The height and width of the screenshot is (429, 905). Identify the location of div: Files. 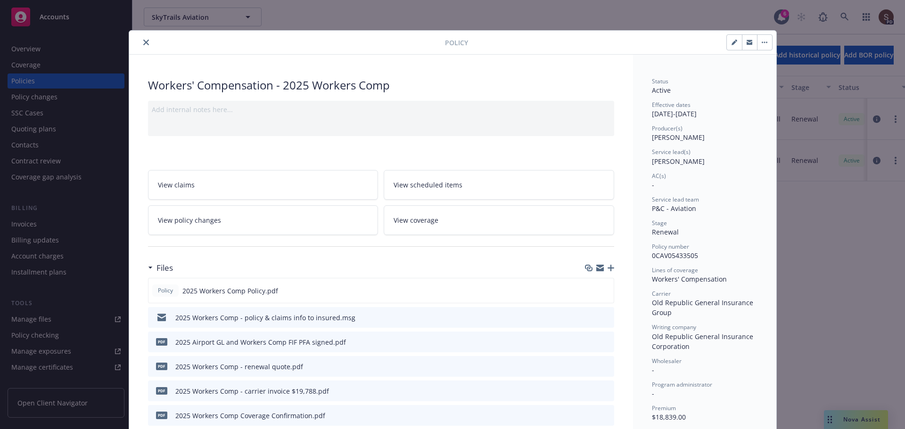
(160, 268).